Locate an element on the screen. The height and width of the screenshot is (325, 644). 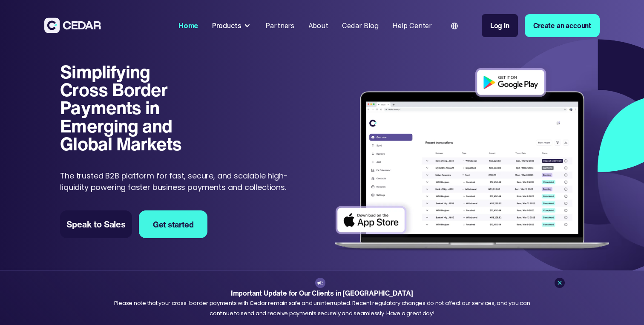
img: Dashboard of transactions is located at coordinates (472, 160).